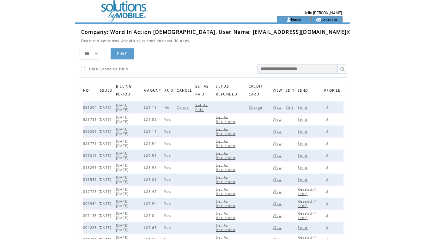  Describe the element at coordinates (257, 107) in the screenshot. I see `a: Charge` at that location.